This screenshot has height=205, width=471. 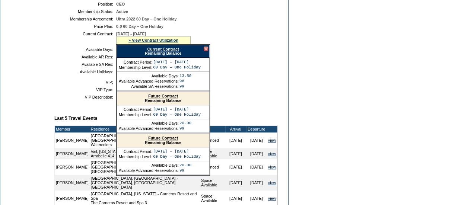 I want to click on a: » View Contract Utilization, so click(x=153, y=40).